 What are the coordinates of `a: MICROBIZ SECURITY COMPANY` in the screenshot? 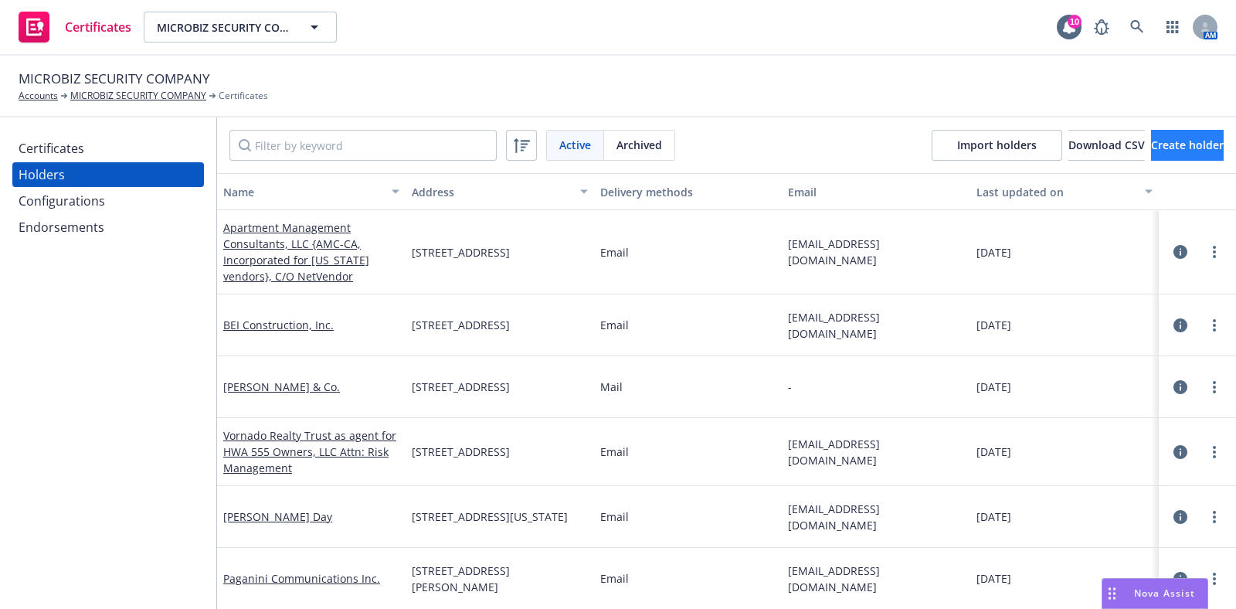 It's located at (138, 96).